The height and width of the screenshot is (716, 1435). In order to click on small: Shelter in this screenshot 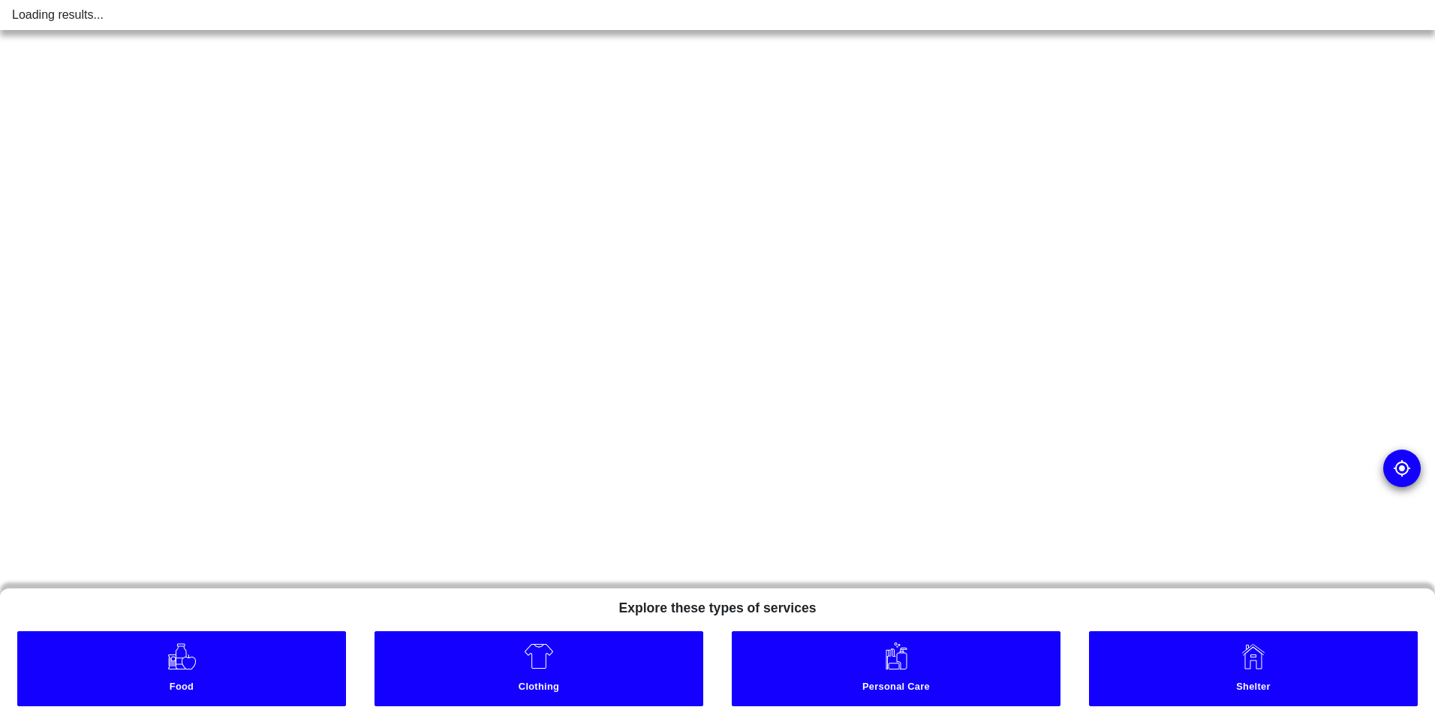, I will do `click(1252, 688)`.